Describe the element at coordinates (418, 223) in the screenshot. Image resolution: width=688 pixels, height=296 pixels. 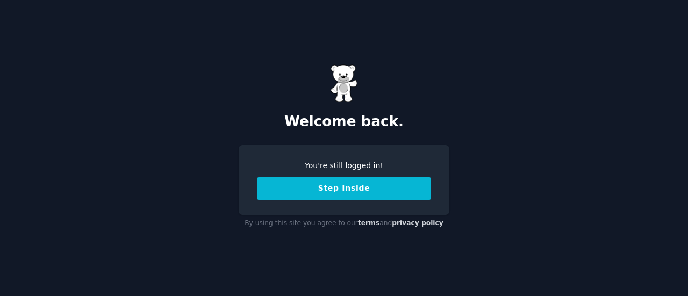
I see `a: privacy policy` at that location.